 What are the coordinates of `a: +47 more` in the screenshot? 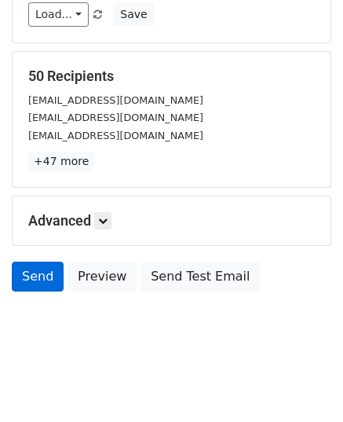 It's located at (61, 161).